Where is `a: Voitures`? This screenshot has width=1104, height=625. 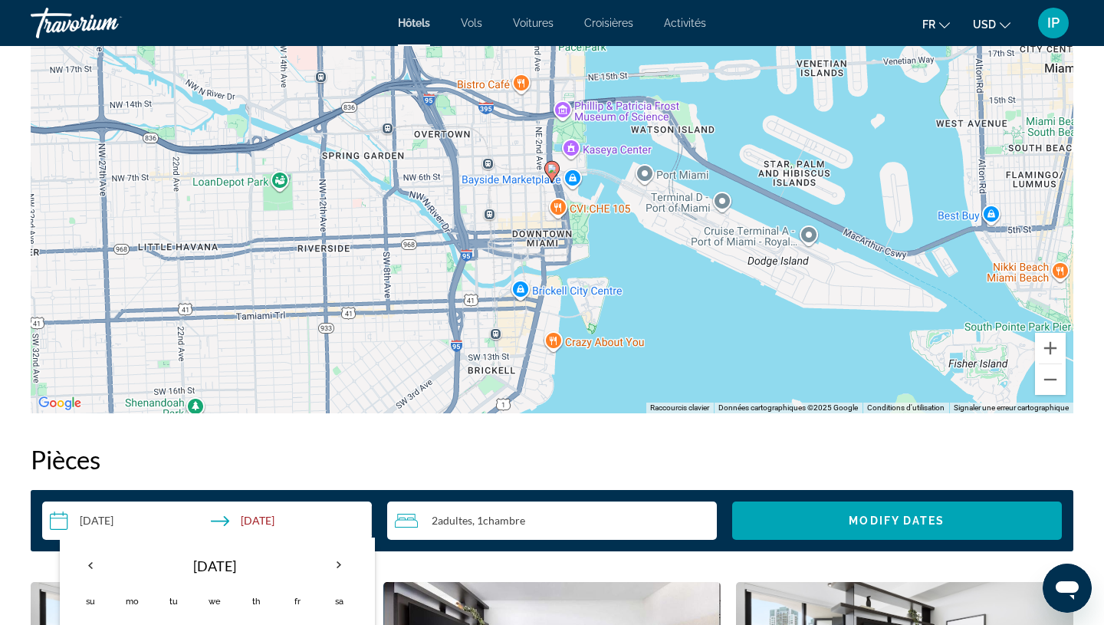
a: Voitures is located at coordinates (533, 23).